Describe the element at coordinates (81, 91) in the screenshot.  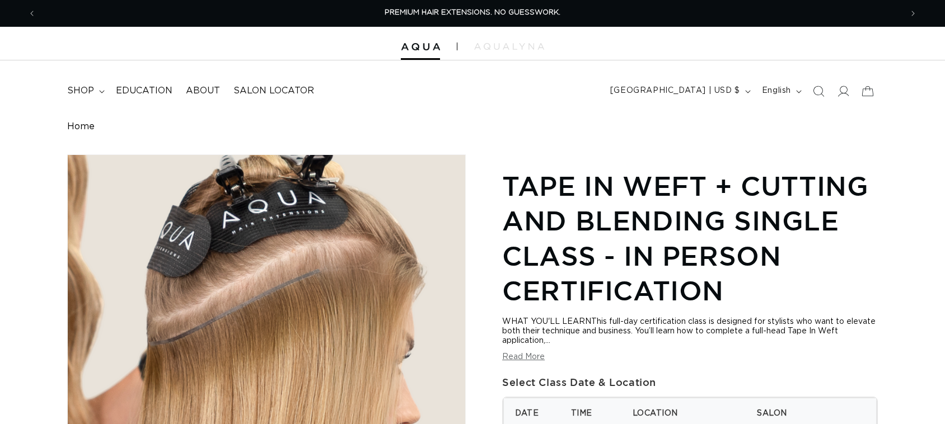
I see `span: shop` at that location.